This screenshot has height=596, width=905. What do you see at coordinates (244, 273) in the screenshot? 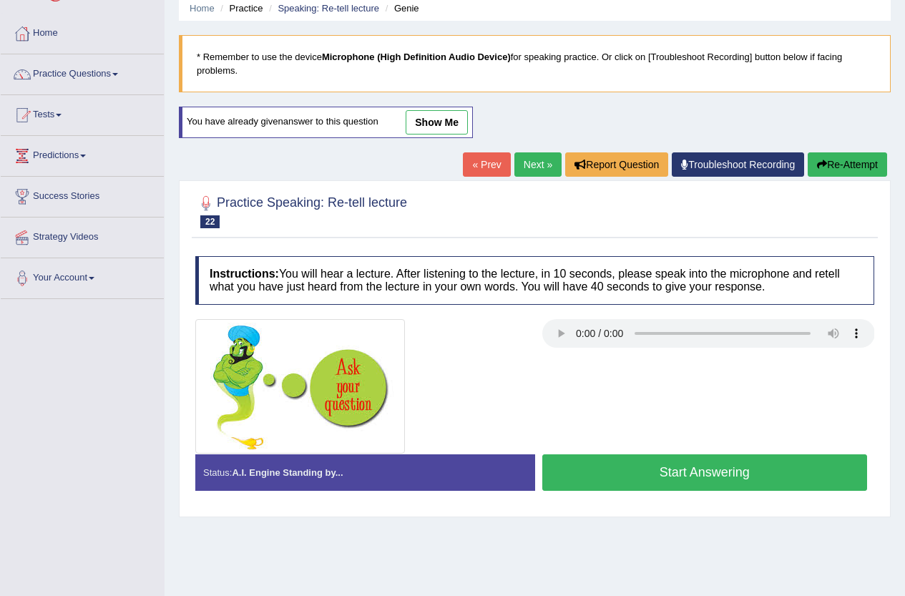
I see `b: Instructions:` at bounding box center [244, 273].